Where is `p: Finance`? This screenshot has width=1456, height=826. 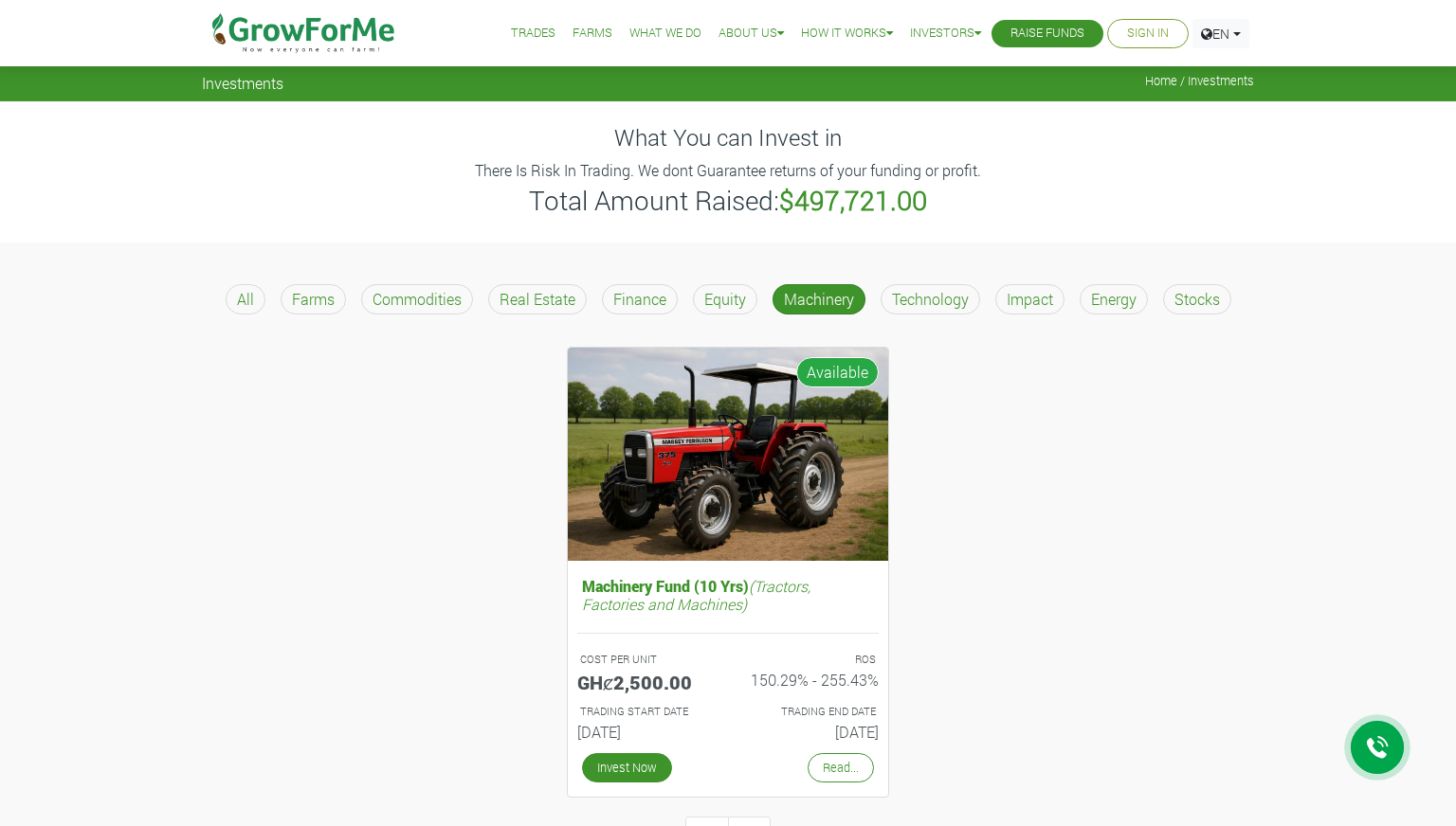
p: Finance is located at coordinates (640, 299).